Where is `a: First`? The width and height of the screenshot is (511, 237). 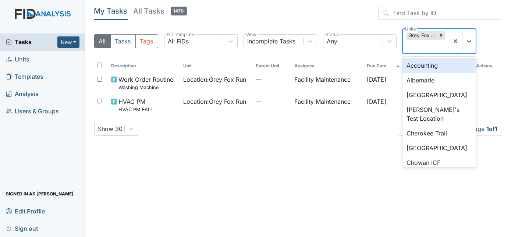
a: First is located at coordinates (408, 129).